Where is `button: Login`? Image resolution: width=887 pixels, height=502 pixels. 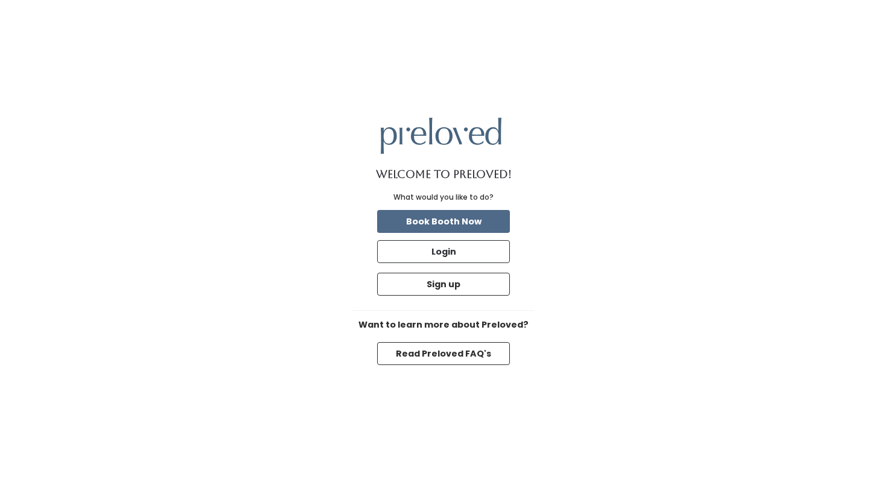 button: Login is located at coordinates (443, 252).